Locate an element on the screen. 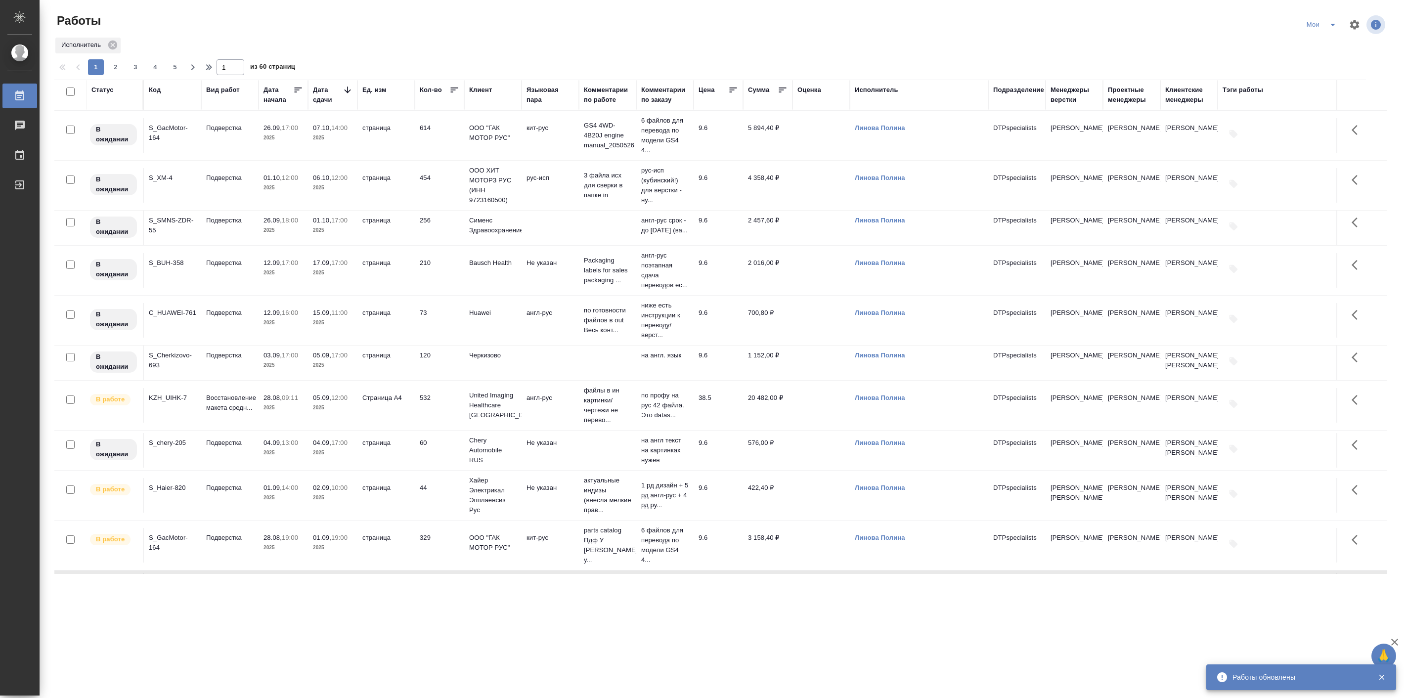  div: S_BUH-358 is located at coordinates (173, 263).